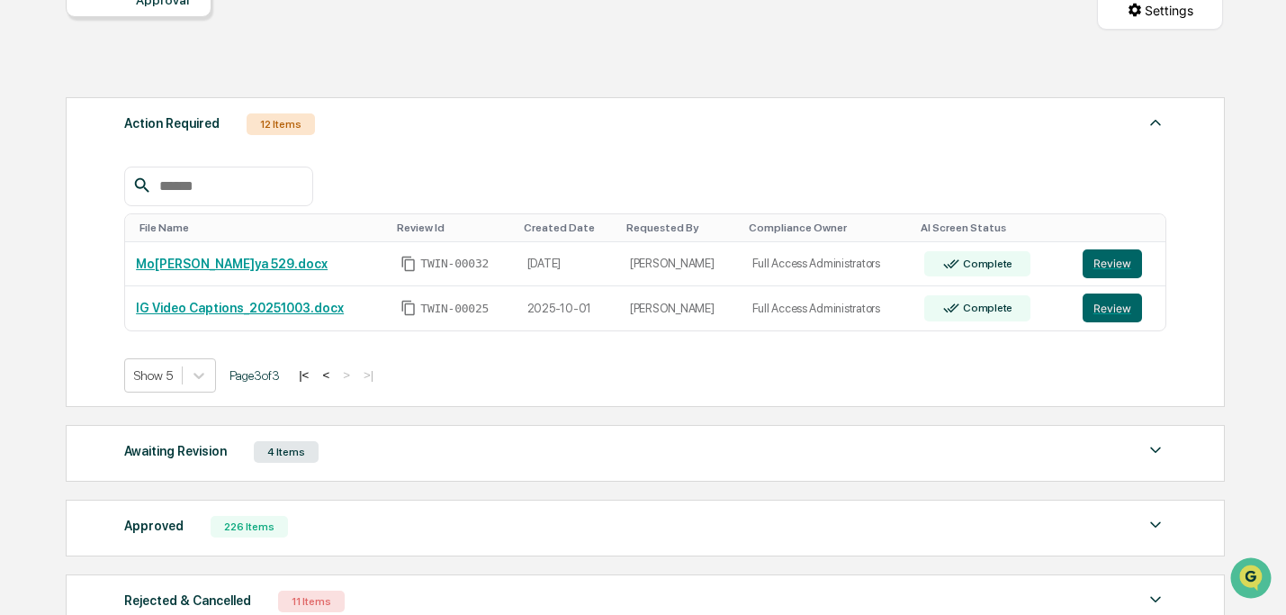  What do you see at coordinates (281, 124) in the screenshot?
I see `div: 12 Items` at bounding box center [281, 124].